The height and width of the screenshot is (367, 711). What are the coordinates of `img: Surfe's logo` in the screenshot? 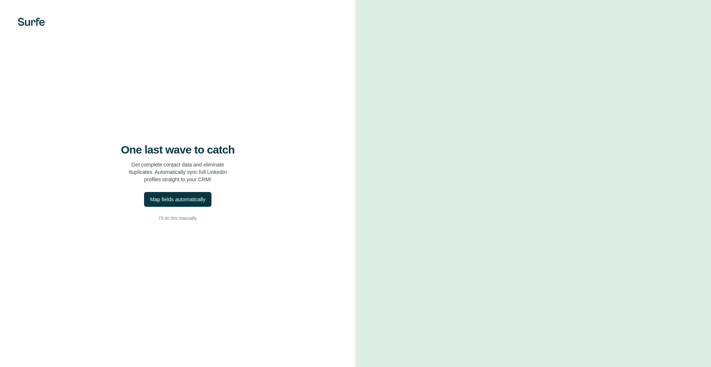 It's located at (31, 22).